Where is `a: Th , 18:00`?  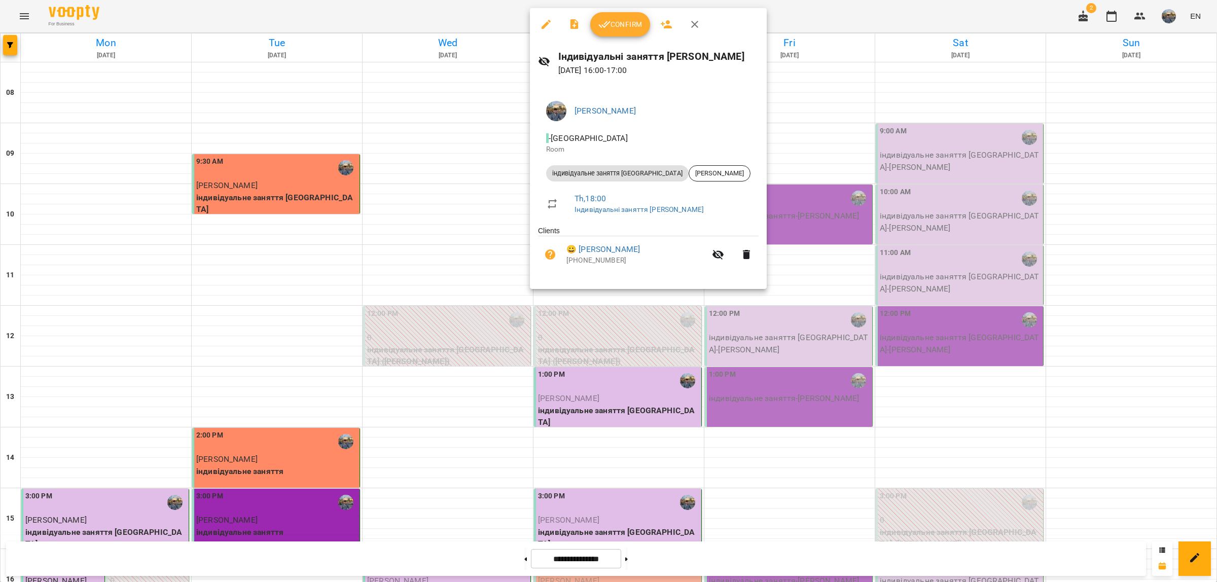
a: Th , 18:00 is located at coordinates (590, 198).